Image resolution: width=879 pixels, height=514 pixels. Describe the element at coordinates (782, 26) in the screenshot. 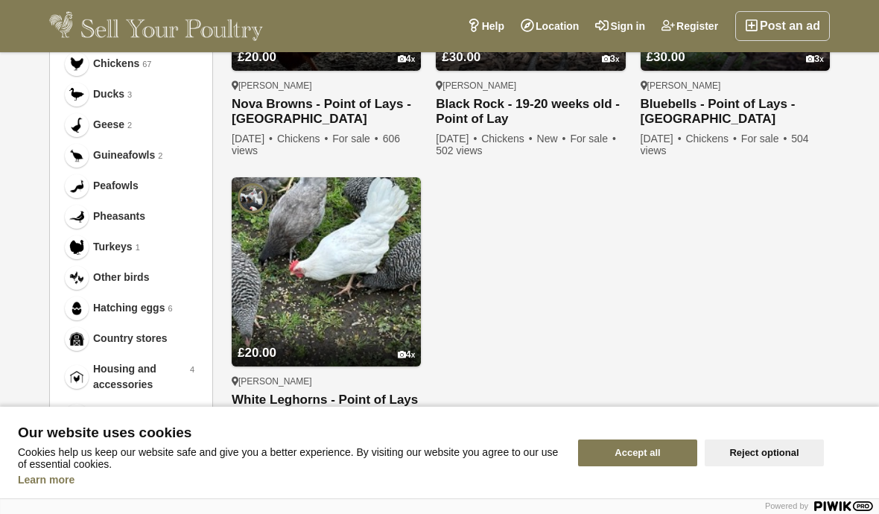

I see `a: Post an ad` at that location.